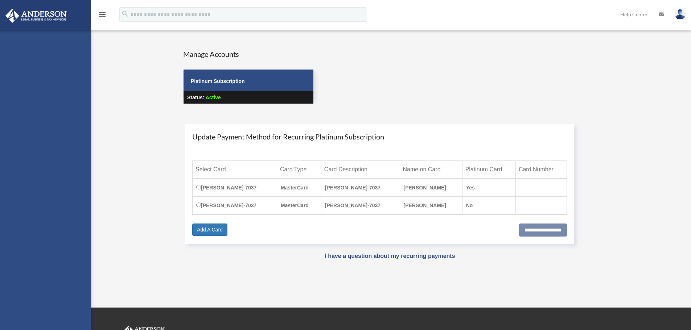 This screenshot has width=691, height=330. Describe the element at coordinates (36, 16) in the screenshot. I see `img: Anderson Advisors Platinum Portal` at that location.